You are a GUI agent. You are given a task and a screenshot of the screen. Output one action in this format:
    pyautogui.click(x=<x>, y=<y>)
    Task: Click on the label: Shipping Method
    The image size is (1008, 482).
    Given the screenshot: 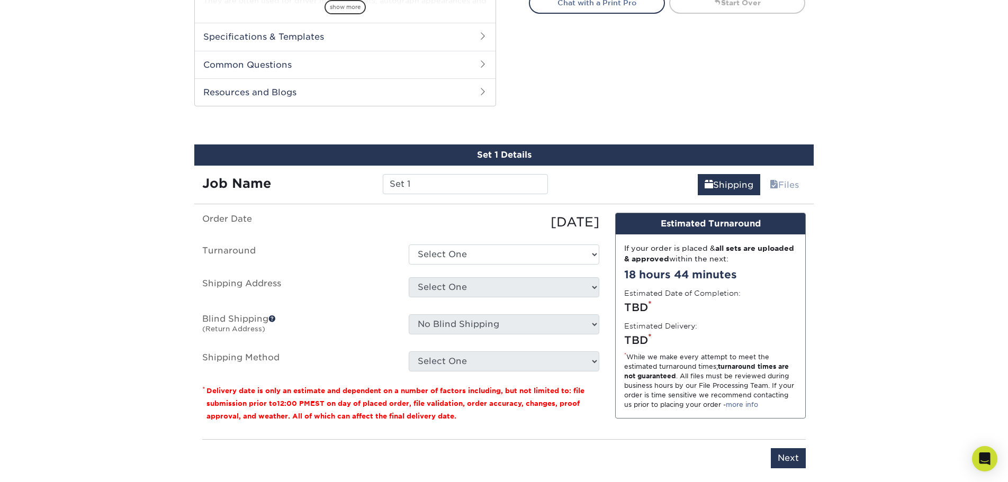 What is the action you would take?
    pyautogui.click(x=297, y=361)
    